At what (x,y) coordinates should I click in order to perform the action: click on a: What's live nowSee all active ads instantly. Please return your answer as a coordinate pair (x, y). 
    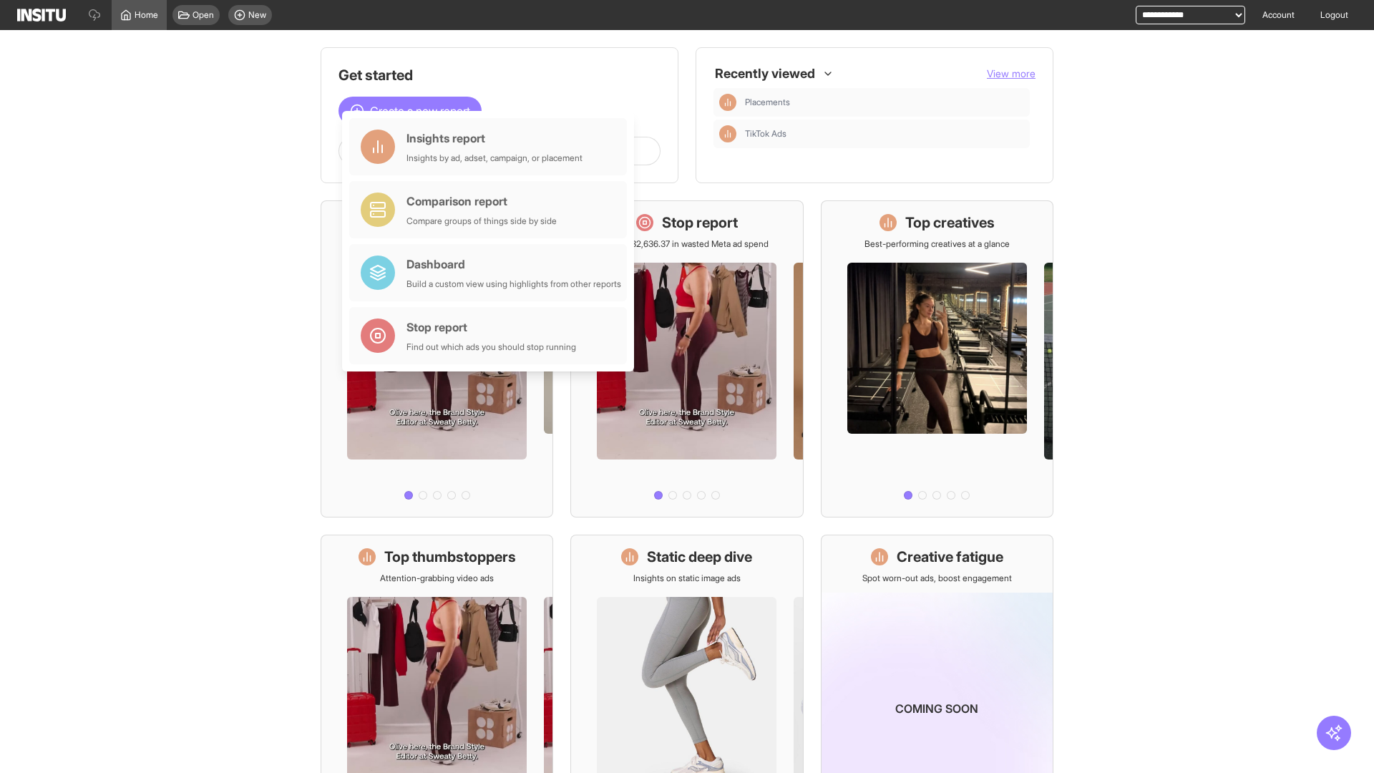
    Looking at the image, I should click on (436, 358).